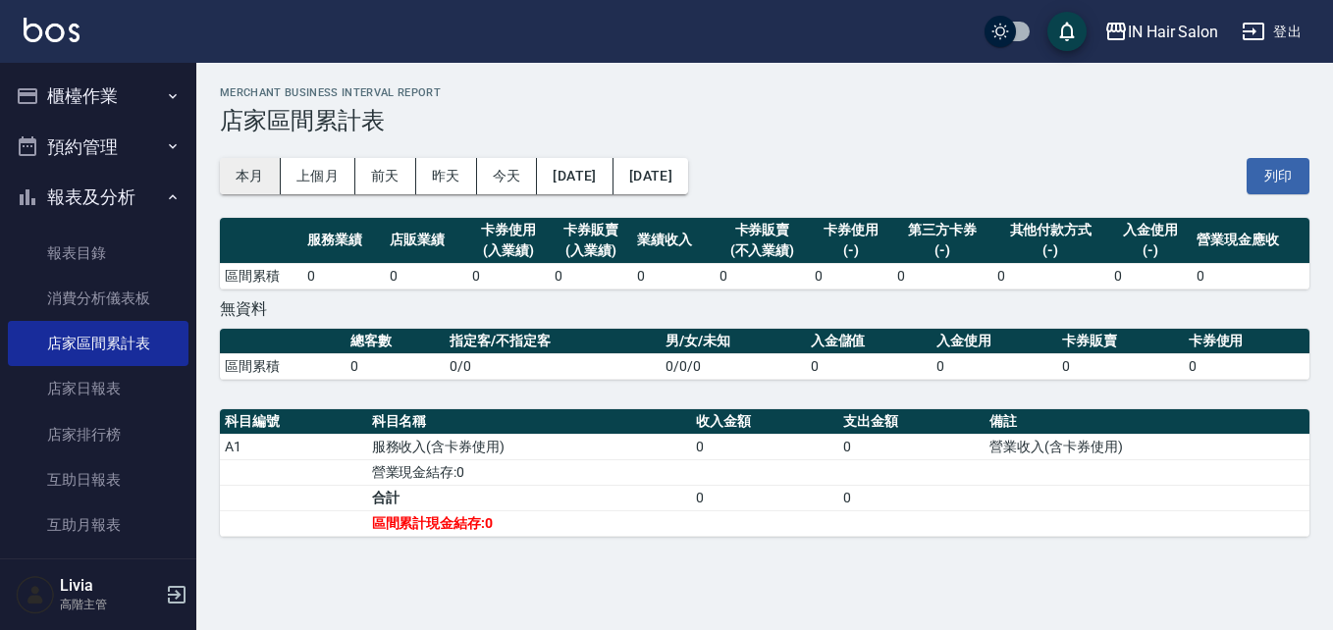 This screenshot has height=630, width=1333. I want to click on a: 店家日報表, so click(98, 389).